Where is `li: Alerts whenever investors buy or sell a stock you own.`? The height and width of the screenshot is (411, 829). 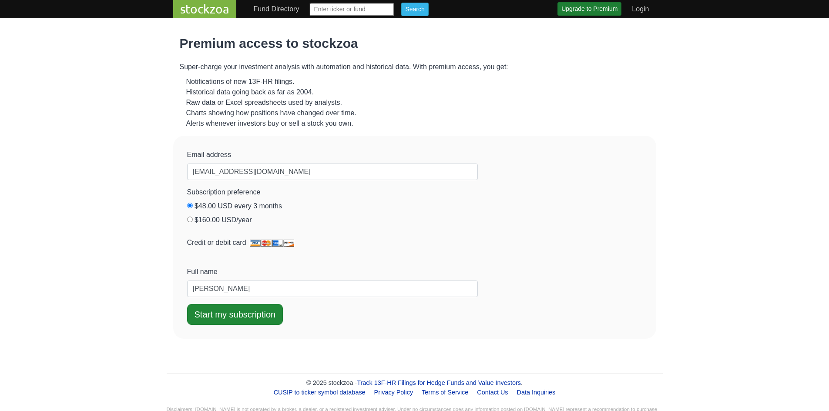
li: Alerts whenever investors buy or sell a stock you own. is located at coordinates (418, 124).